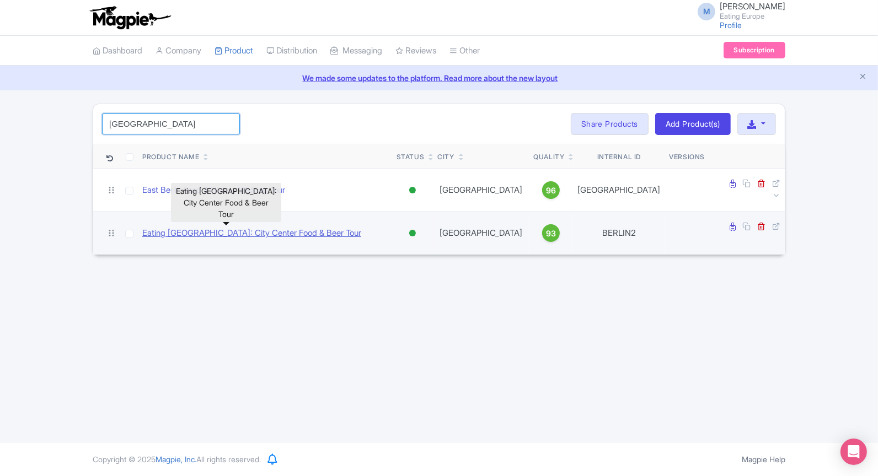 This screenshot has width=878, height=476. I want to click on img: logo-ab69f6fb50320c5b225c76a69d11143b.png, so click(130, 18).